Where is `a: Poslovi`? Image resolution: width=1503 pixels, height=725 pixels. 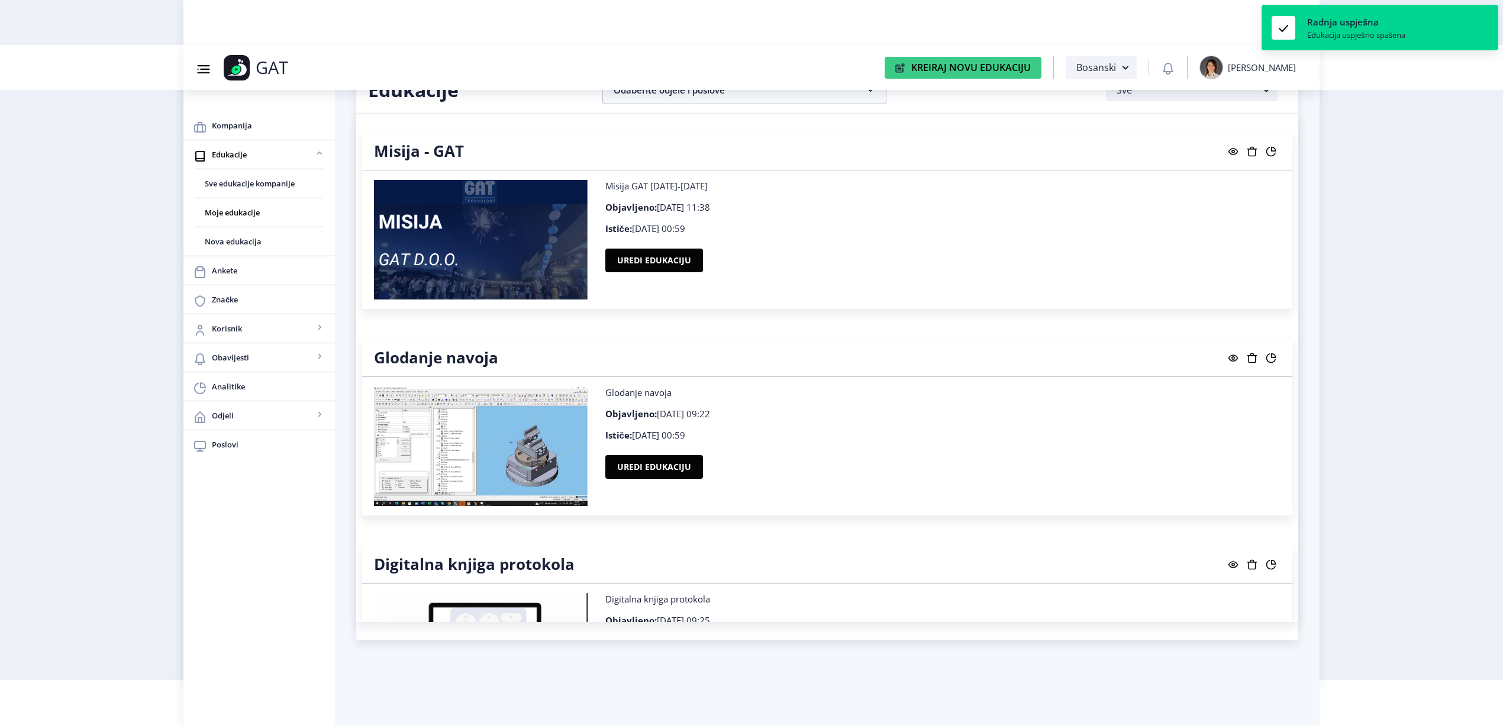
a: Poslovi is located at coordinates (259, 444).